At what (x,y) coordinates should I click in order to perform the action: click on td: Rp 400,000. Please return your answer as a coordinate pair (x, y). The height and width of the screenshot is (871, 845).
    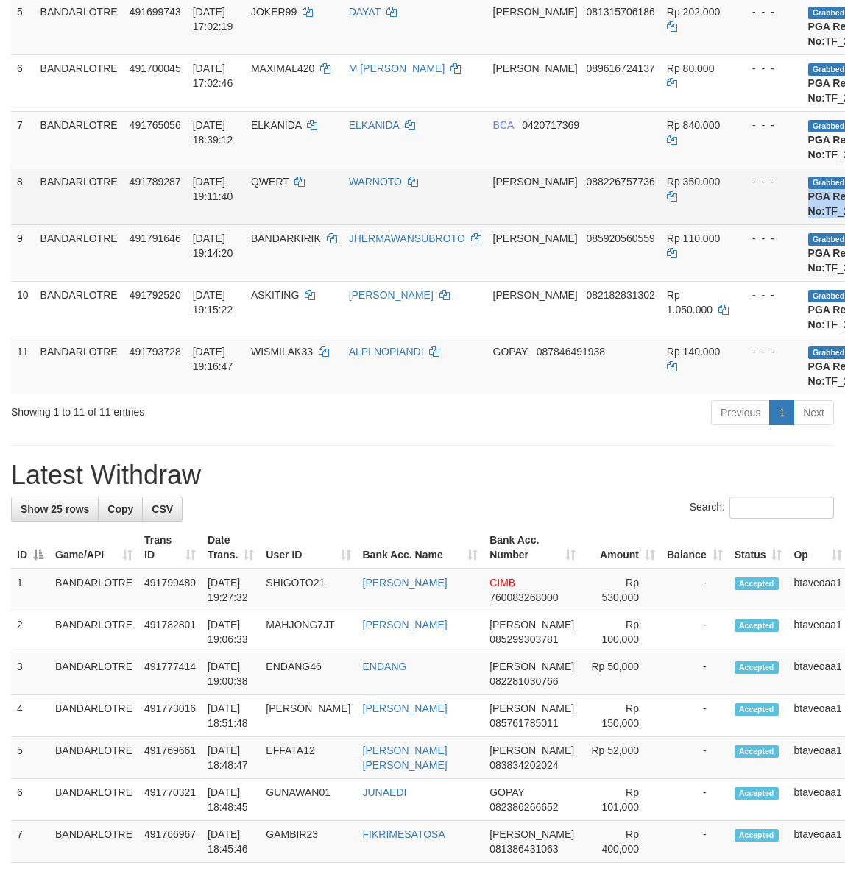
    Looking at the image, I should click on (621, 842).